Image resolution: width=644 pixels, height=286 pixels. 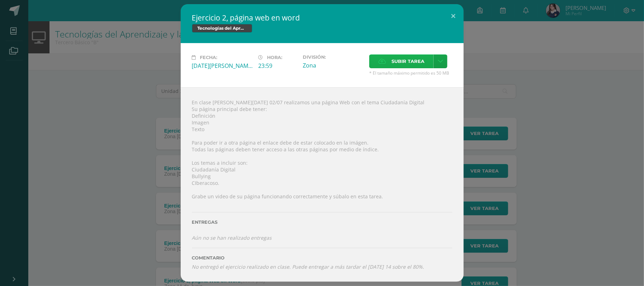 What do you see at coordinates (333, 65) in the screenshot?
I see `div: Zona` at bounding box center [333, 65].